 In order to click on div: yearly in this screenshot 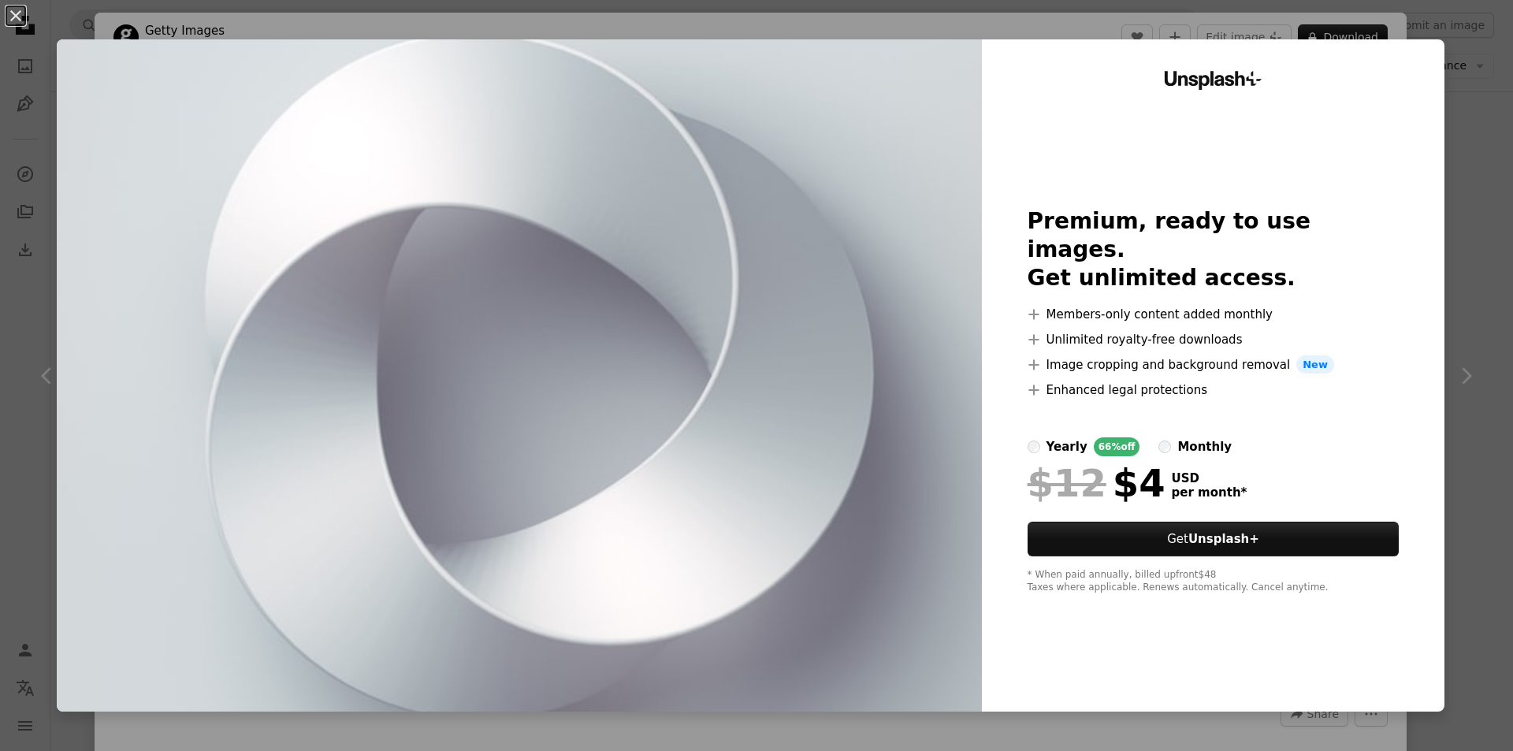, I will do `click(1067, 447)`.